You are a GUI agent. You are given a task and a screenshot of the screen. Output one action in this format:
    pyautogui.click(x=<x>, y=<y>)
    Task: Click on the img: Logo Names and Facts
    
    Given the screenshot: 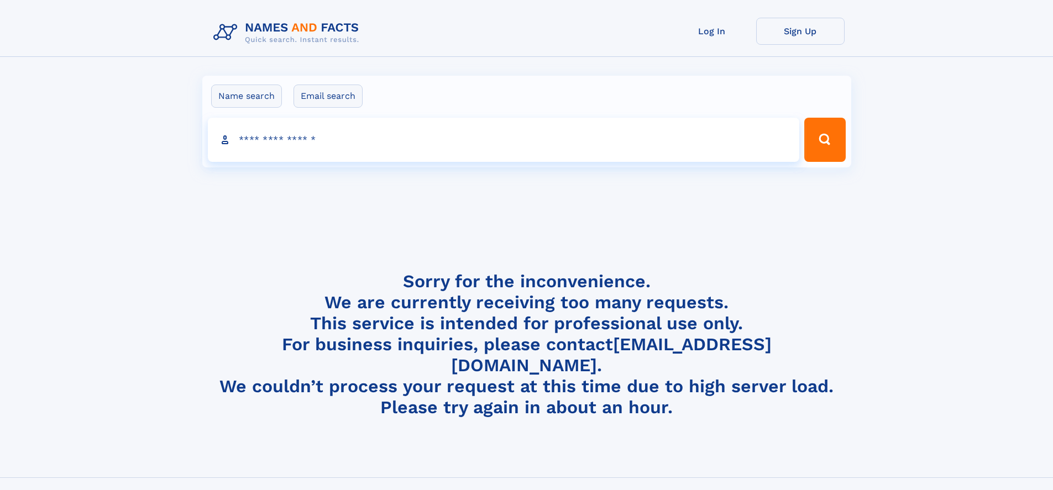 What is the action you would take?
    pyautogui.click(x=288, y=33)
    